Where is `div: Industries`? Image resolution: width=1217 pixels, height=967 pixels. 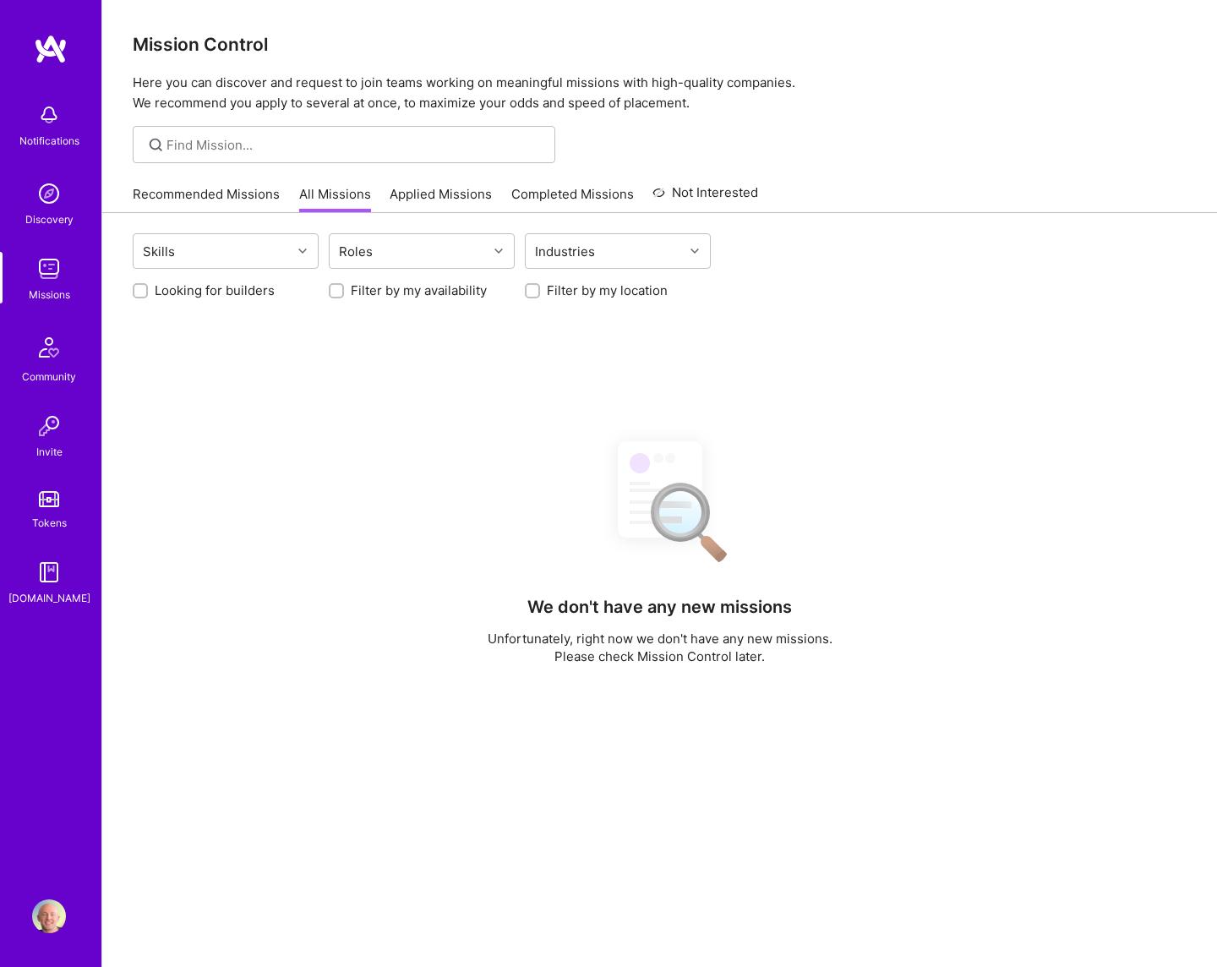
div: Industries is located at coordinates (565, 251).